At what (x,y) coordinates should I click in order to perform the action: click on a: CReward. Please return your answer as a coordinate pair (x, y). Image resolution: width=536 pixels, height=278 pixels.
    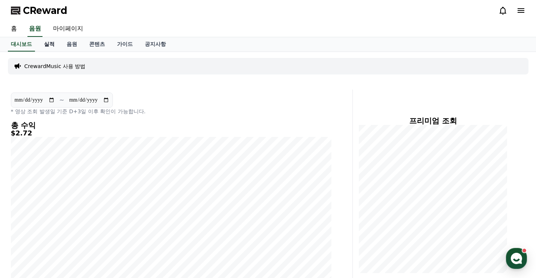
    Looking at the image, I should click on (39, 11).